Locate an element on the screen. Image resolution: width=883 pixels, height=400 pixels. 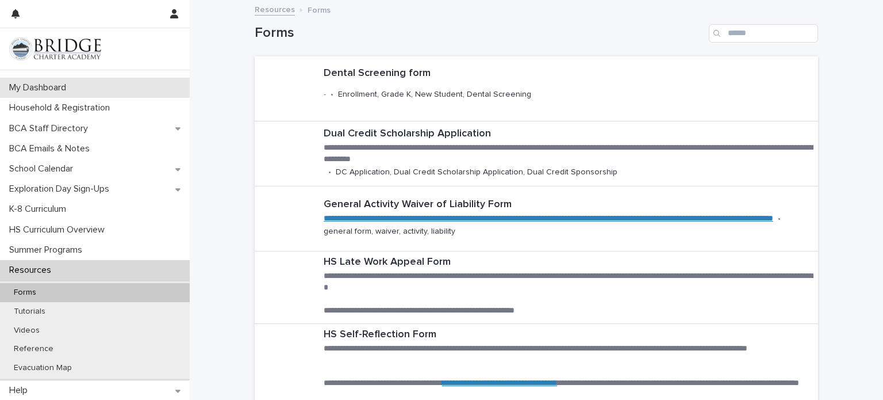
p: My Dashboard is located at coordinates (40, 87).